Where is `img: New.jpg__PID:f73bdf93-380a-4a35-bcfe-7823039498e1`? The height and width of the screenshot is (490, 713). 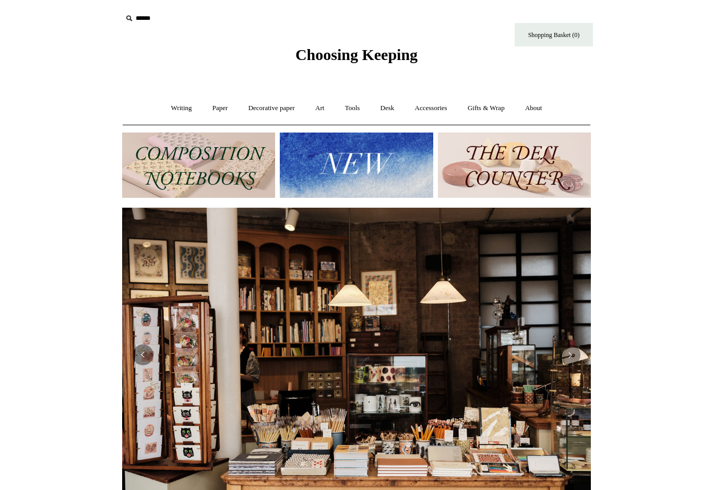 img: New.jpg__PID:f73bdf93-380a-4a35-bcfe-7823039498e1 is located at coordinates (356, 165).